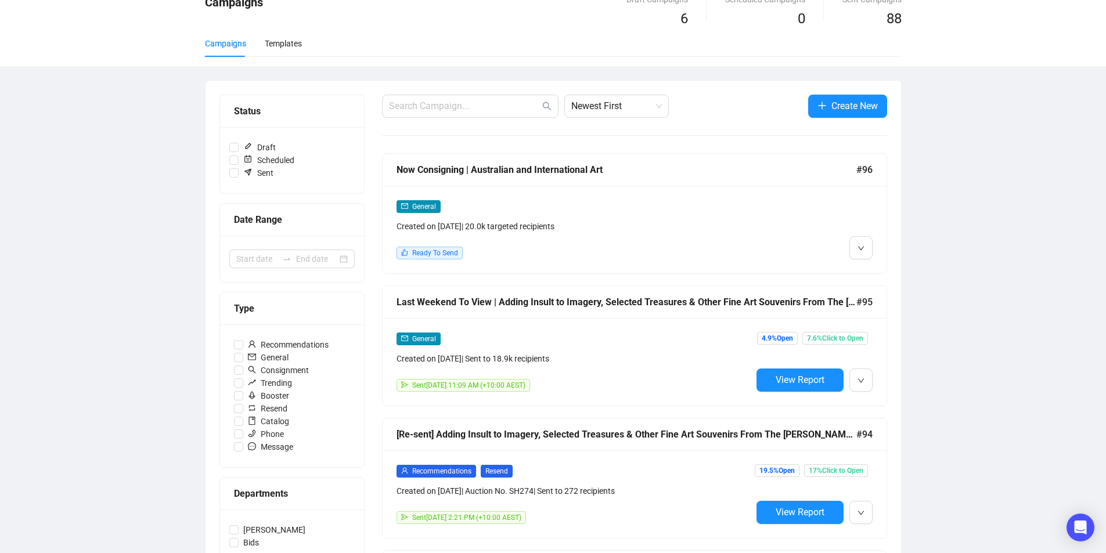 The width and height of the screenshot is (1106, 553). What do you see at coordinates (634, 346) in the screenshot?
I see `a: Last Weekend To View | Adding Insult to Imagery, Selected Treasures & Other Fine Art Souvenirs Fr...` at bounding box center [634, 346].